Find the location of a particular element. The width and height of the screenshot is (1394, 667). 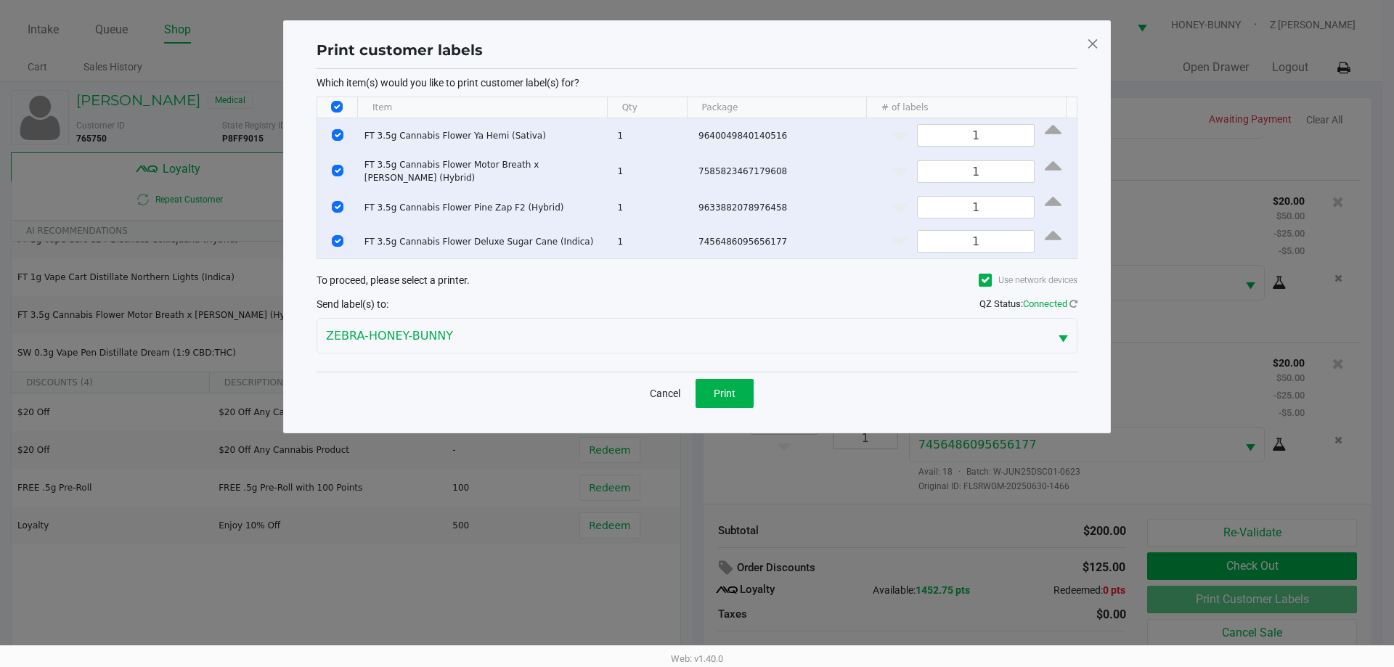

button: Cancel is located at coordinates (665, 393).